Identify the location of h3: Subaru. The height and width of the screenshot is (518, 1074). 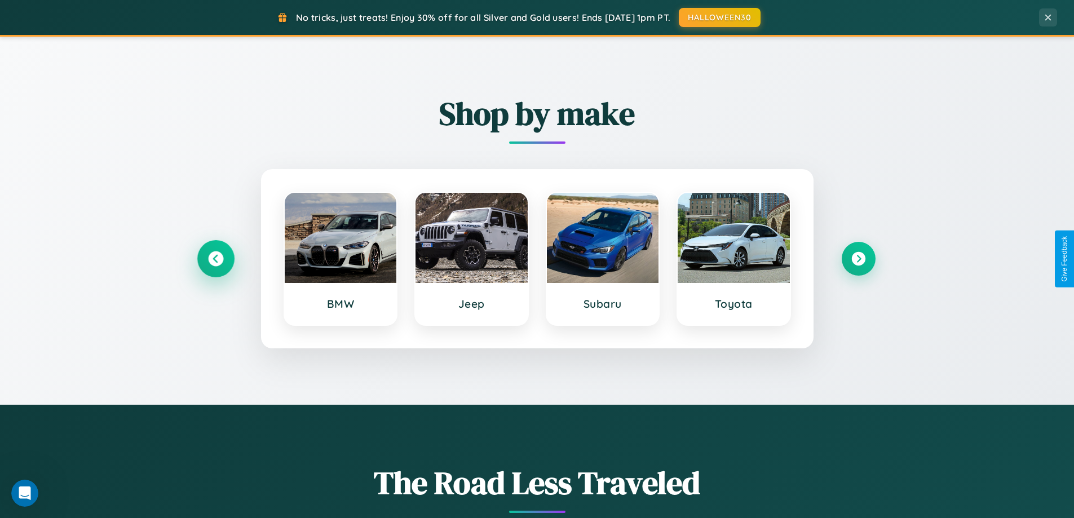
(602, 304).